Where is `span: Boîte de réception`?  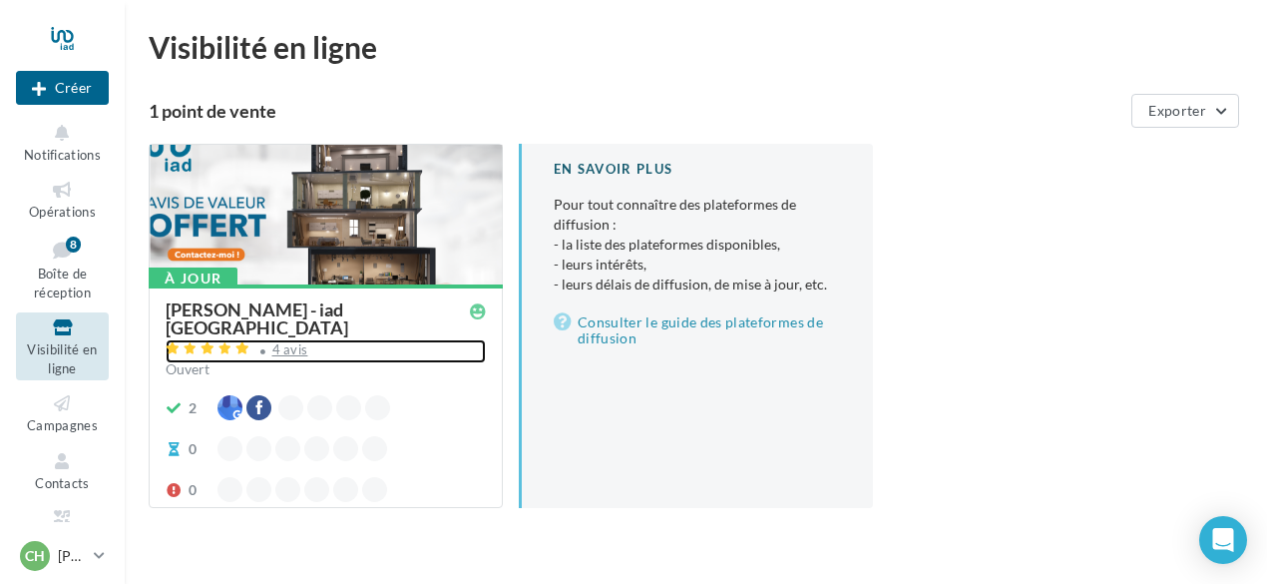 span: Boîte de réception is located at coordinates (62, 282).